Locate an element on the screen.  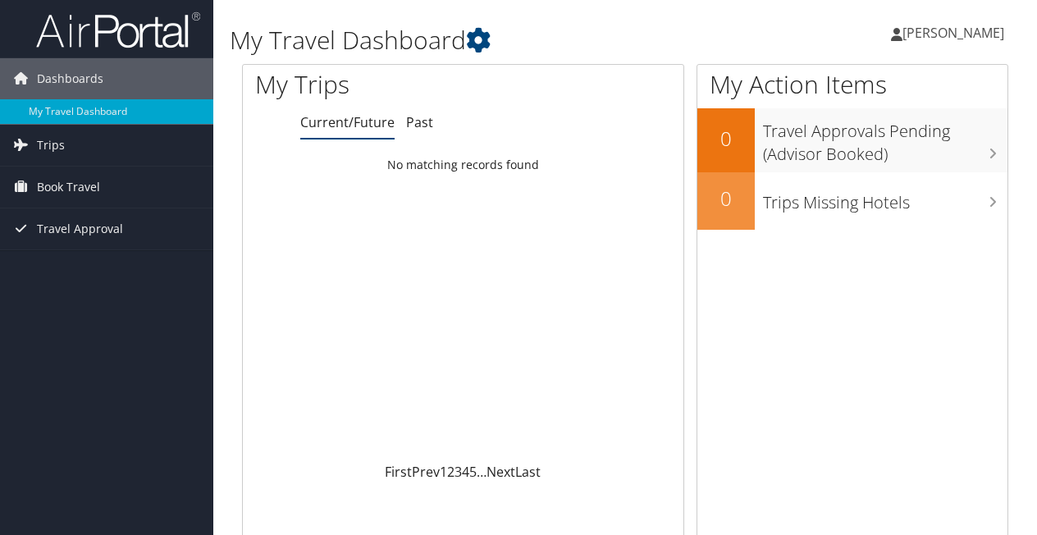
a: 5 is located at coordinates (473, 472).